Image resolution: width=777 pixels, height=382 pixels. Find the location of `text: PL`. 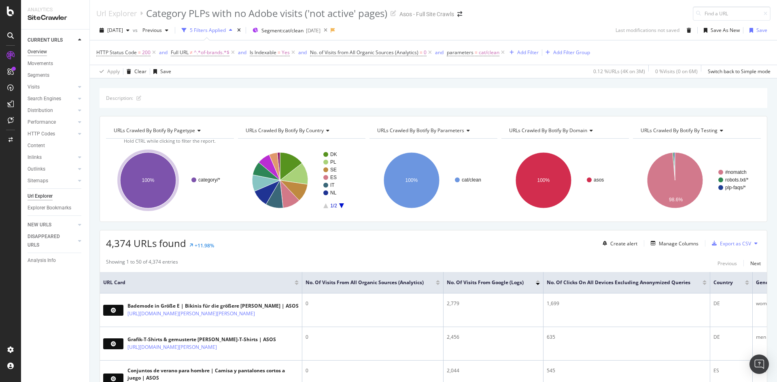

text: PL is located at coordinates (333, 162).